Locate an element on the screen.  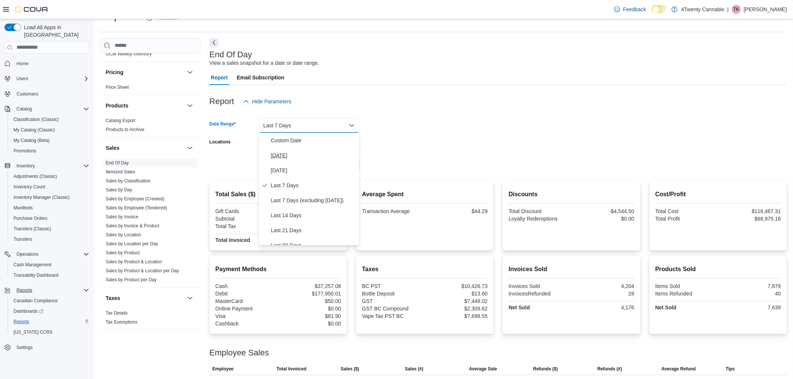
span: My Catalog (Beta) is located at coordinates (31, 141).